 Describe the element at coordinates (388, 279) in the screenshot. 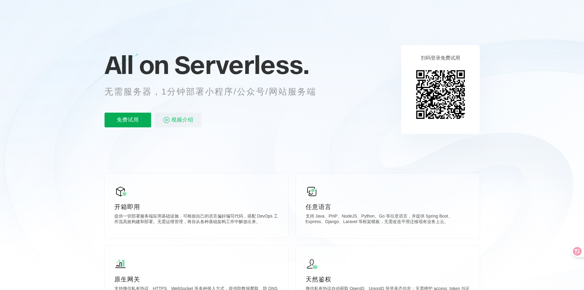

I see `p: 天然鉴权` at that location.